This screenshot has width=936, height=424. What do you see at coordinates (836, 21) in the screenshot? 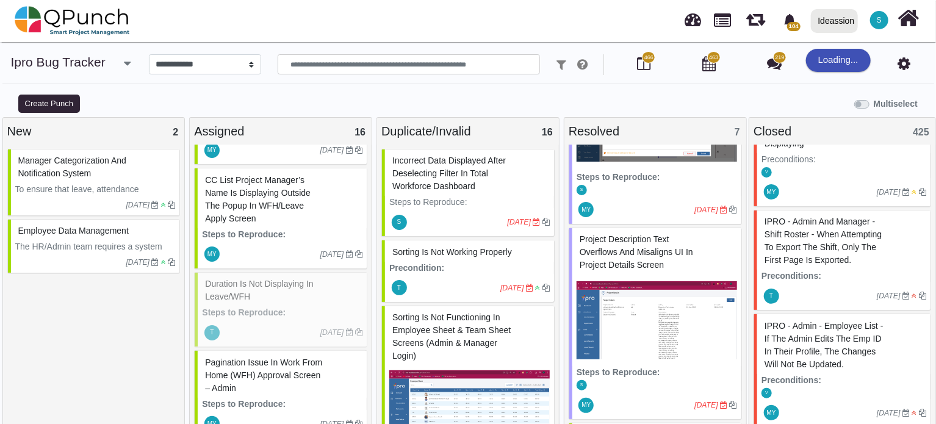
I see `div: Ideassion` at bounding box center [836, 21].